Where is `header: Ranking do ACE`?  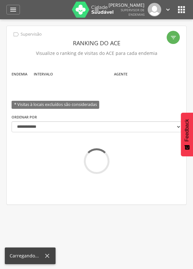 header: Ranking do ACE is located at coordinates (96, 43).